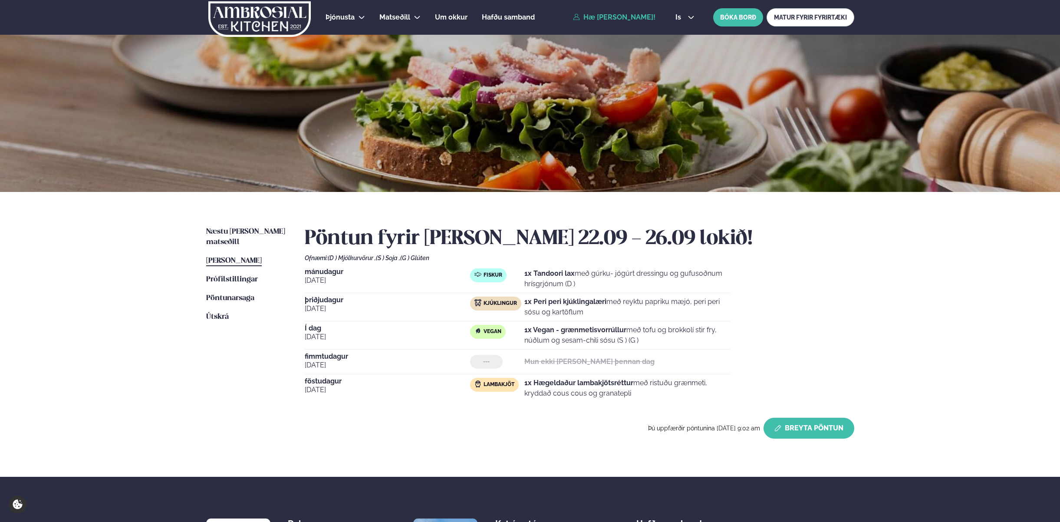 This screenshot has width=1060, height=522. I want to click on div: Ofnæmi:, so click(580, 258).